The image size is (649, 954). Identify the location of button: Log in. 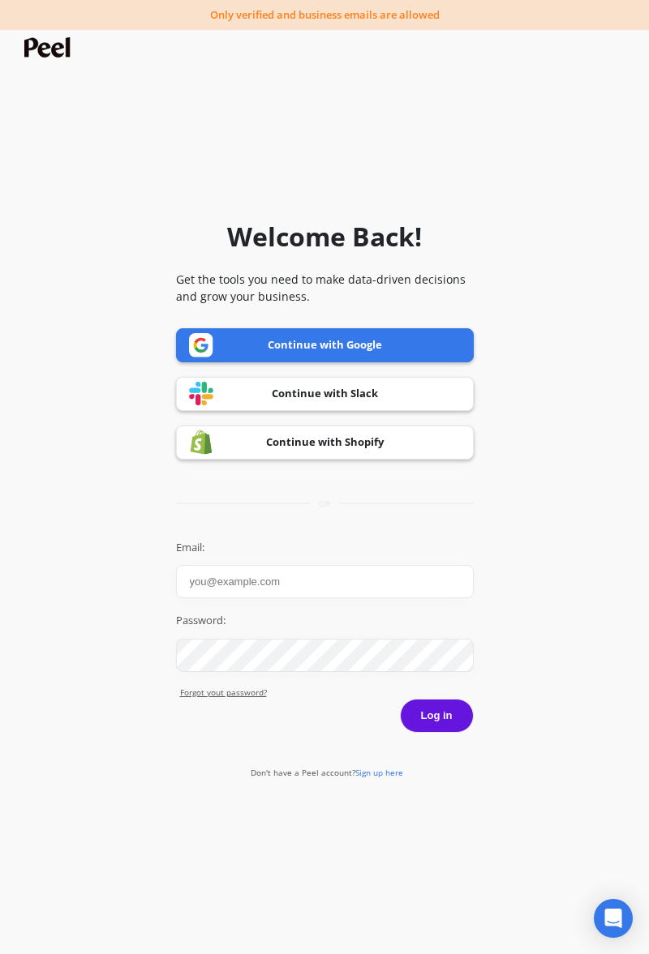
(436, 716).